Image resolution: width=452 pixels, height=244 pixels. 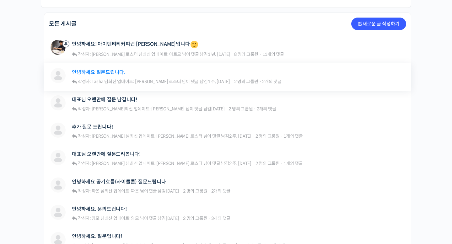 What do you see at coordinates (91, 218) in the screenshot?
I see `span: 작성자: 양모 님` at bounding box center [91, 218].